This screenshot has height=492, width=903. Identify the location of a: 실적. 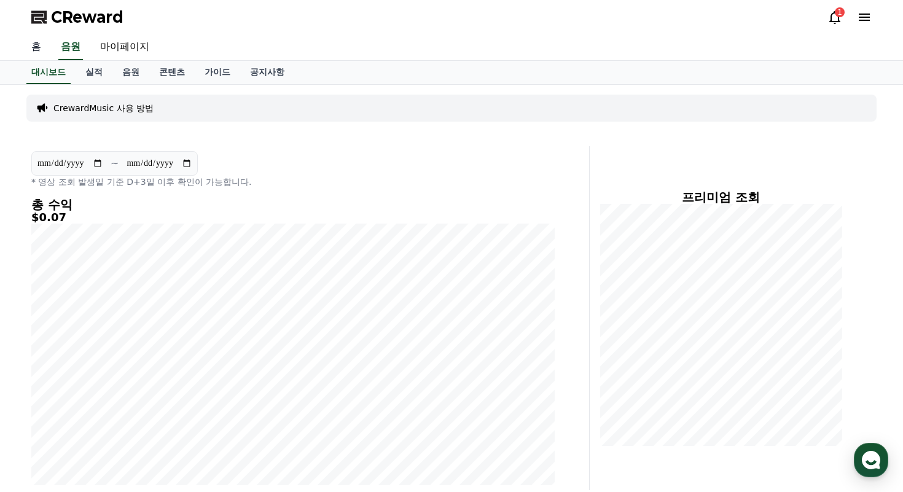
(94, 73).